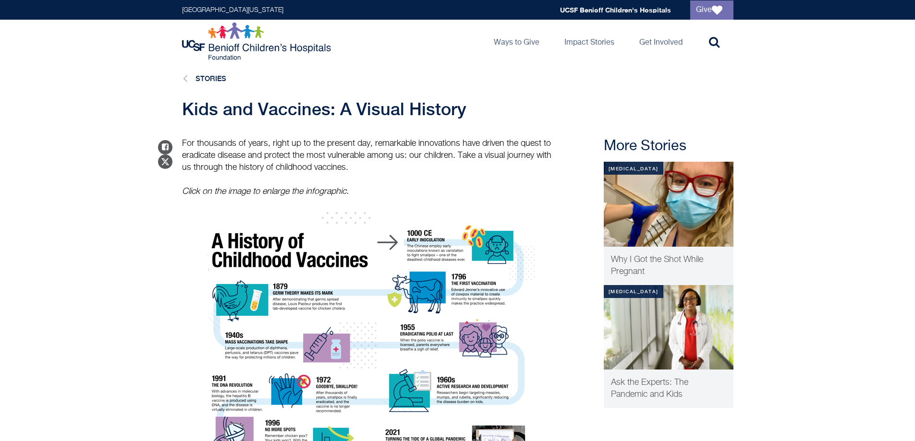 The width and height of the screenshot is (915, 441). What do you see at coordinates (661, 41) in the screenshot?
I see `a: Get Involved` at bounding box center [661, 41].